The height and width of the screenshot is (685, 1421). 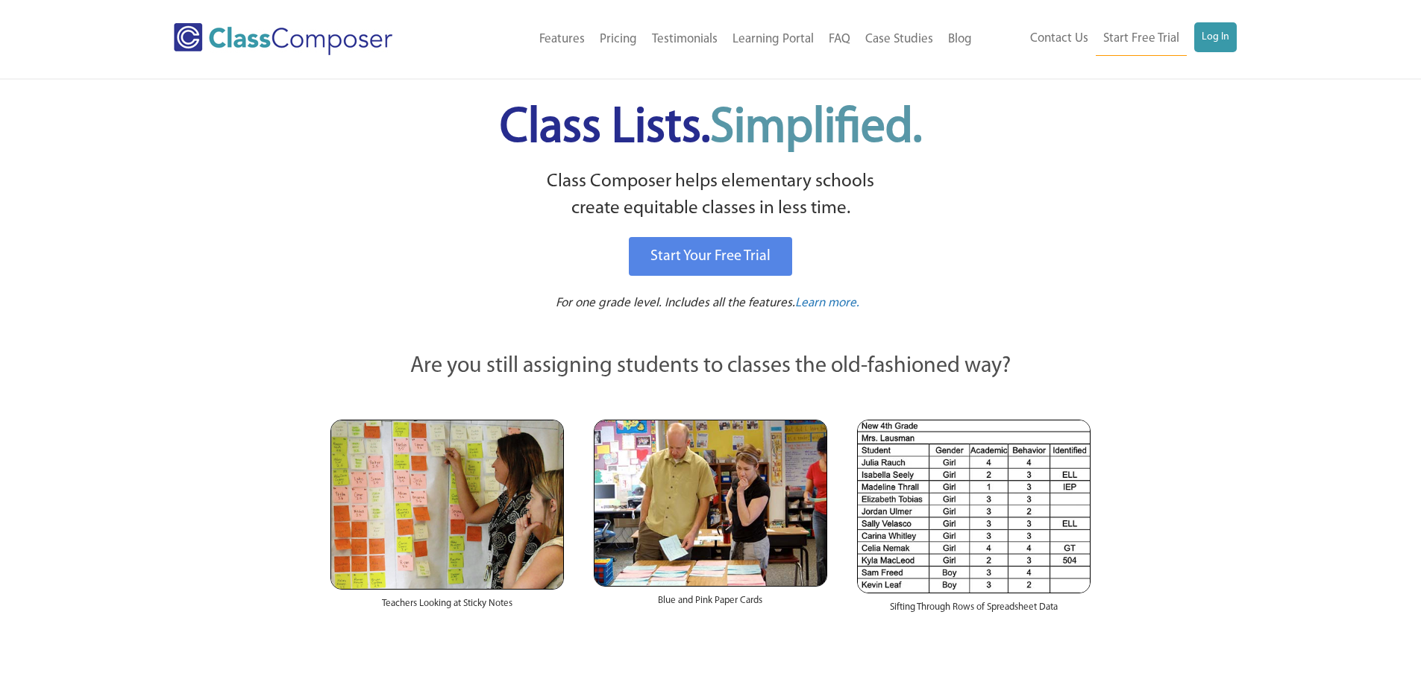 I want to click on span: Start Your Free Trial, so click(x=710, y=257).